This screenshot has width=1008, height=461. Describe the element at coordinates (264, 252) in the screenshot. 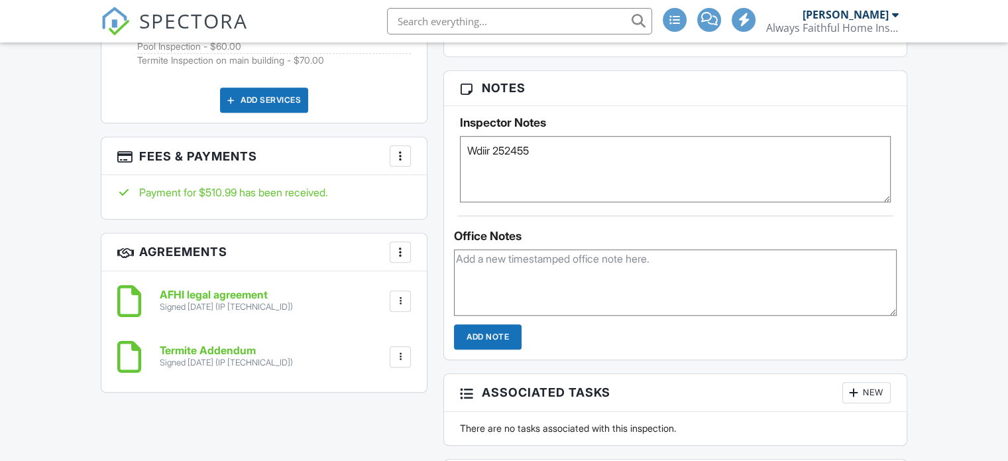

I see `h3: Agreements` at that location.